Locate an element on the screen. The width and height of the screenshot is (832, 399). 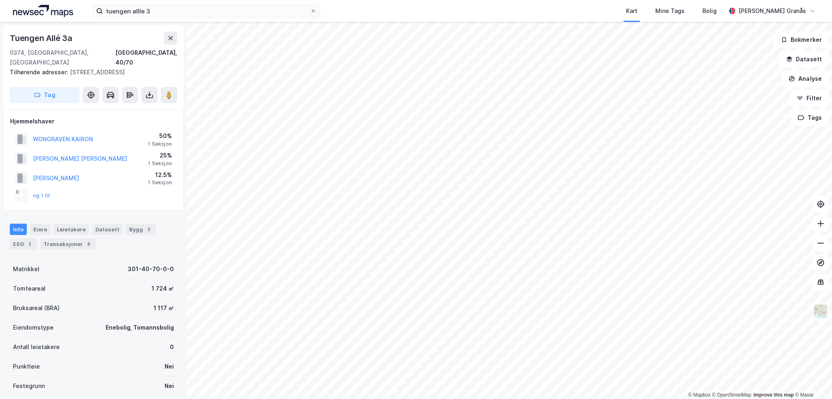
button: Tags is located at coordinates (809, 118).